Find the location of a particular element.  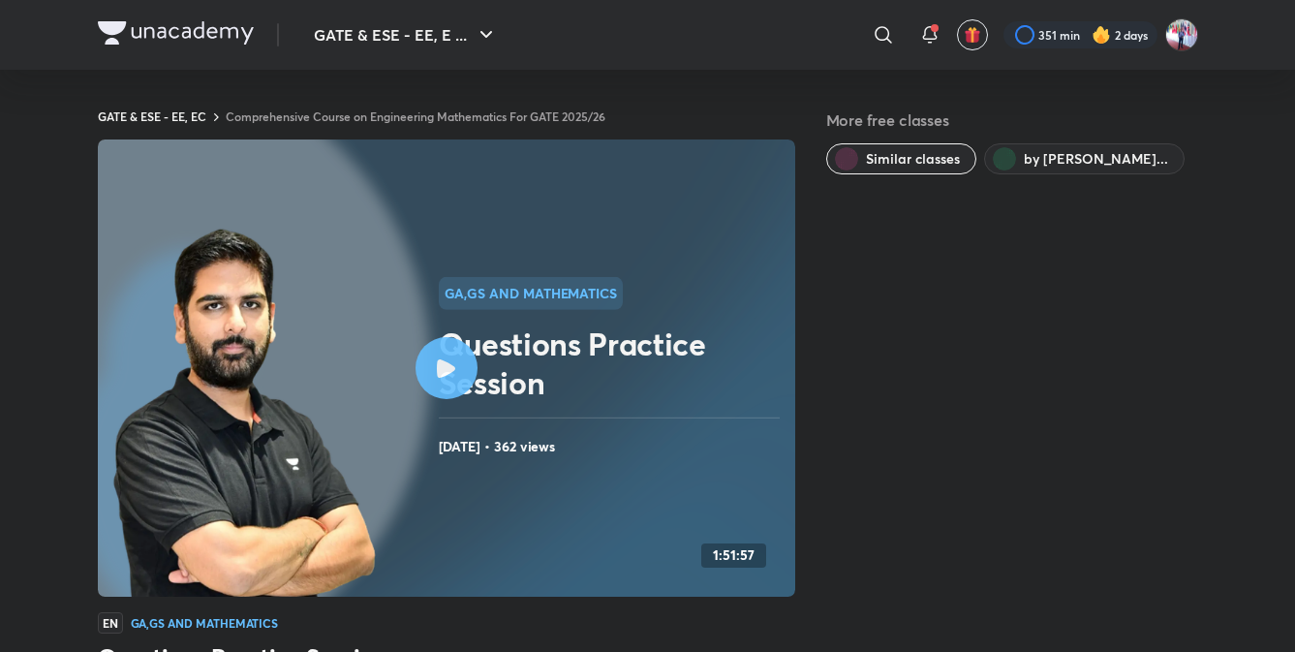

h4: GA,GS and Mathematics is located at coordinates (204, 623).